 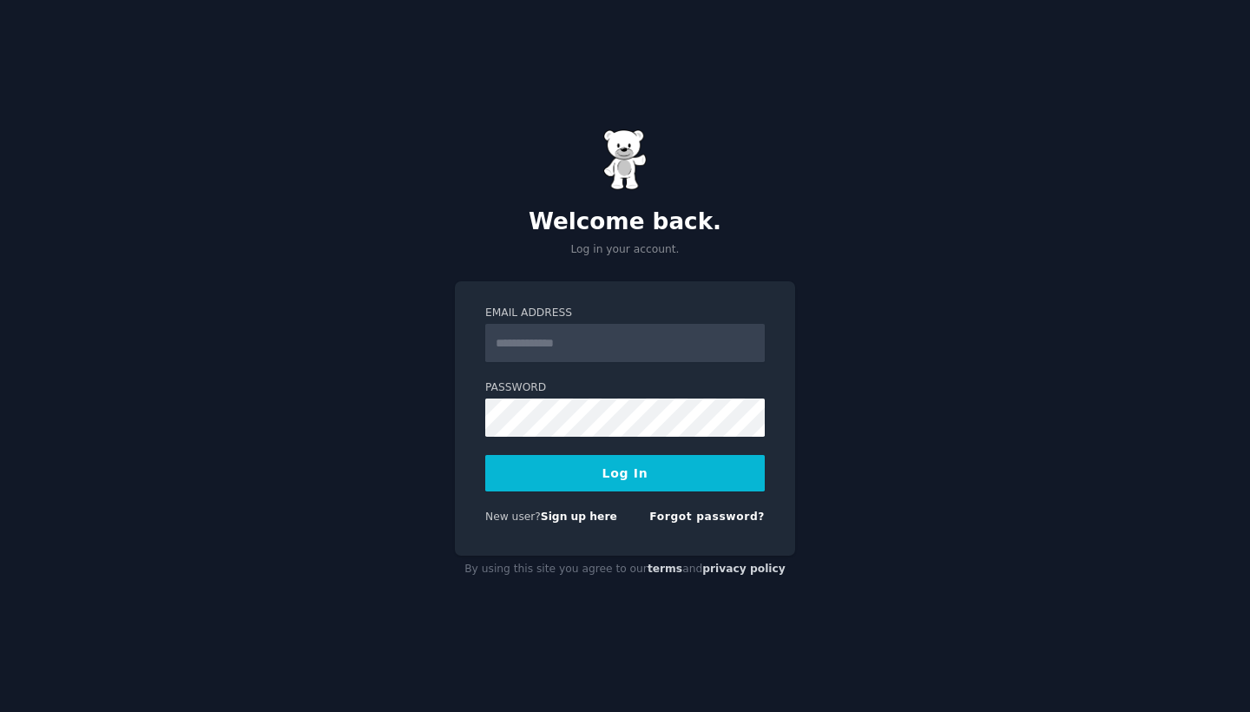 What do you see at coordinates (625, 473) in the screenshot?
I see `button: Log In` at bounding box center [625, 473].